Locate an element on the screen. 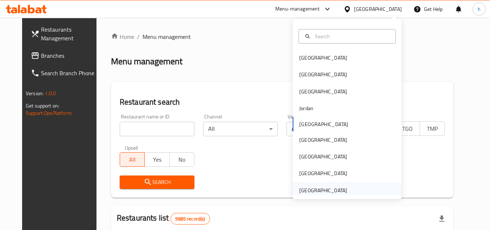 This screenshot has height=230, width=490. nav: breadcrumb is located at coordinates (282, 37).